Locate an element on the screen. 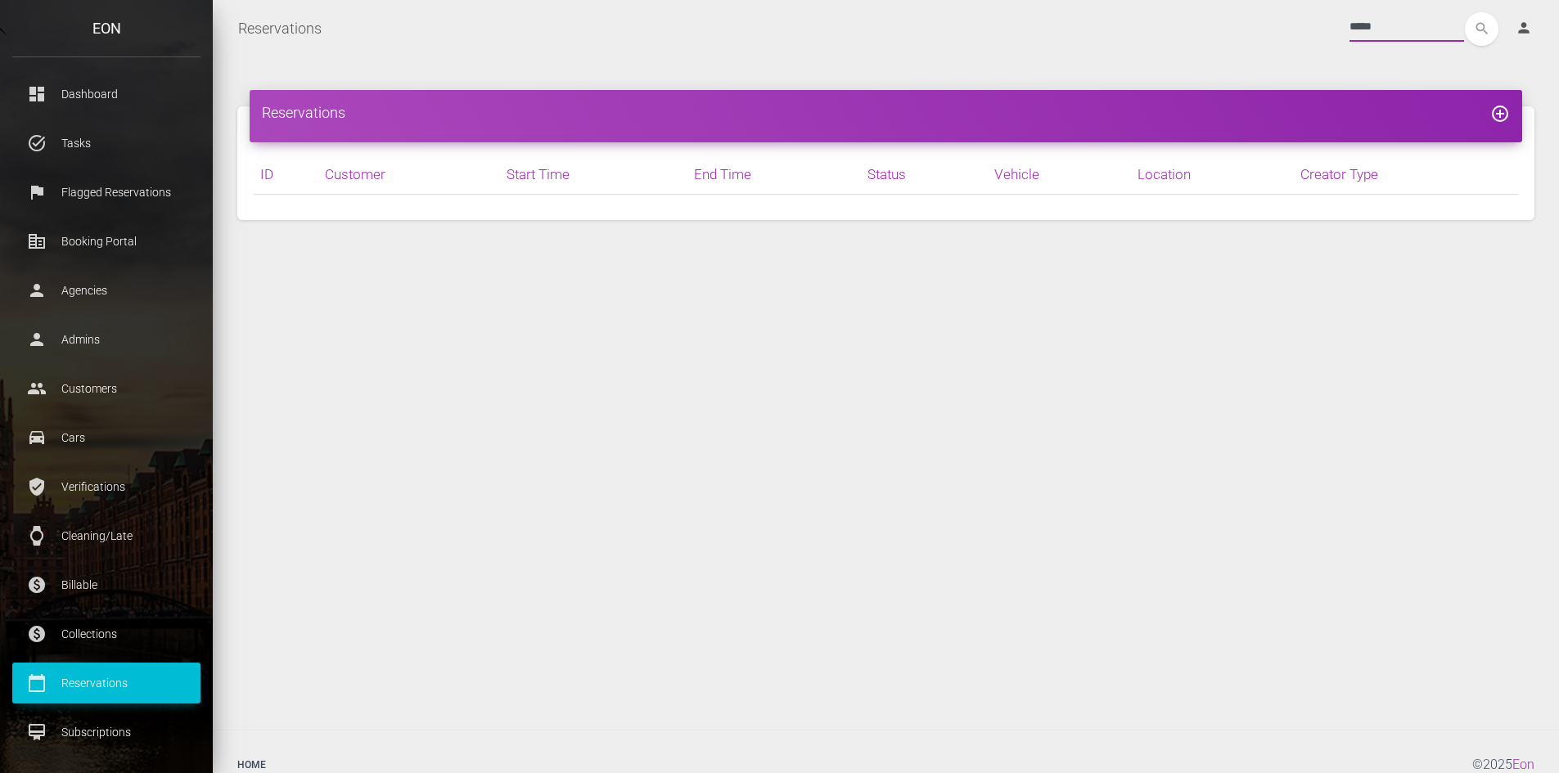 This screenshot has height=773, width=1559. a: person Admins is located at coordinates (106, 340).